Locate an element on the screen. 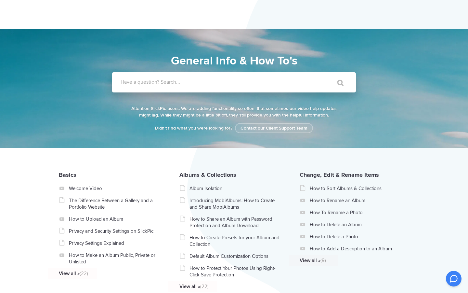 This screenshot has width=468, height=293. a: Change, Edit & Rename Items is located at coordinates (340, 175).